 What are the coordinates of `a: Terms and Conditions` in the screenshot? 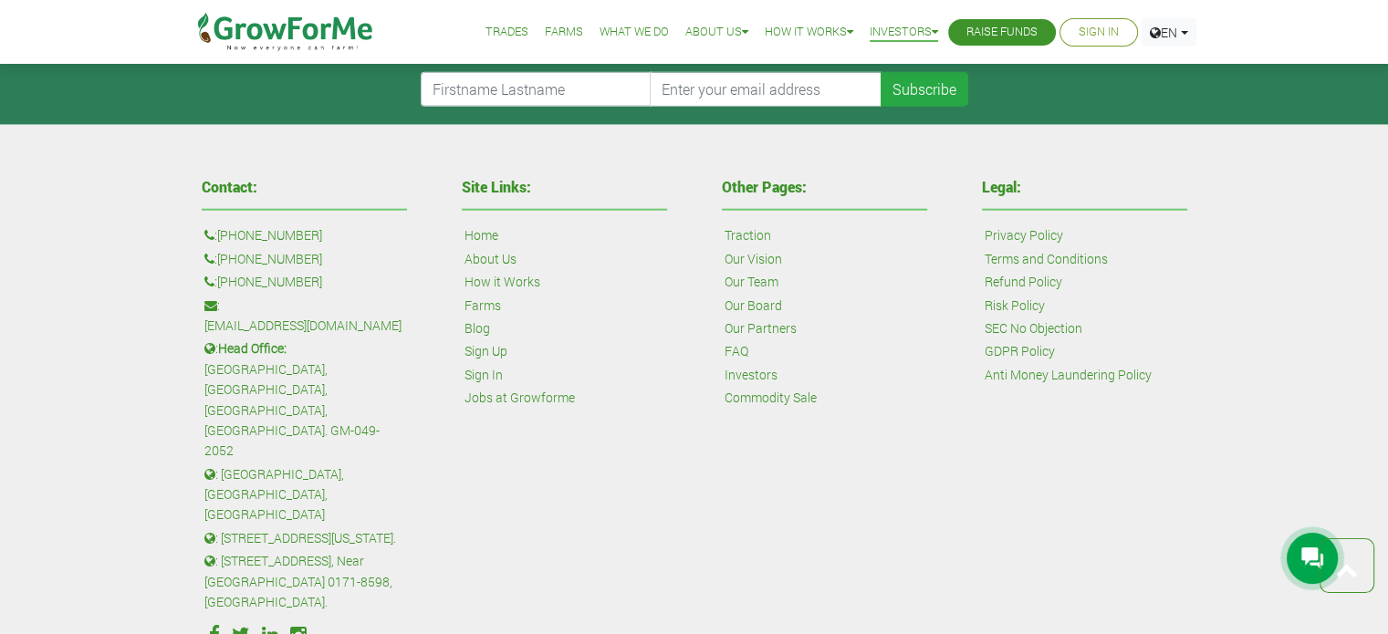 It's located at (1046, 259).